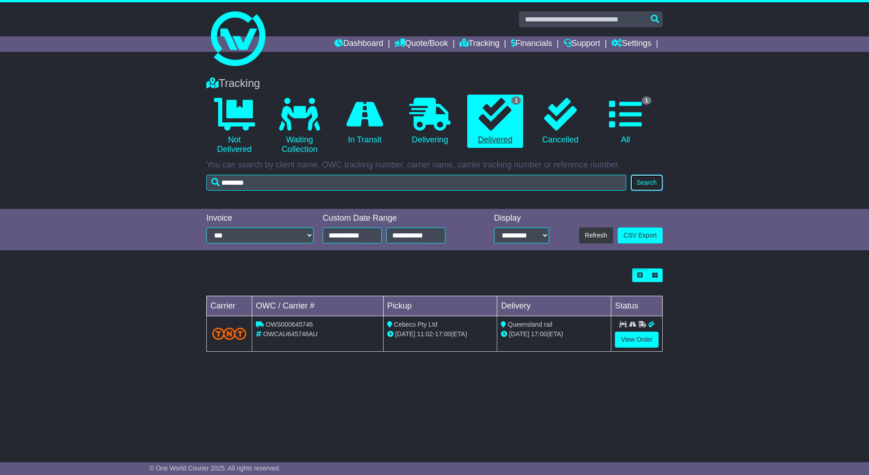 This screenshot has height=475, width=869. Describe the element at coordinates (421, 44) in the screenshot. I see `a: Quote/Book` at that location.